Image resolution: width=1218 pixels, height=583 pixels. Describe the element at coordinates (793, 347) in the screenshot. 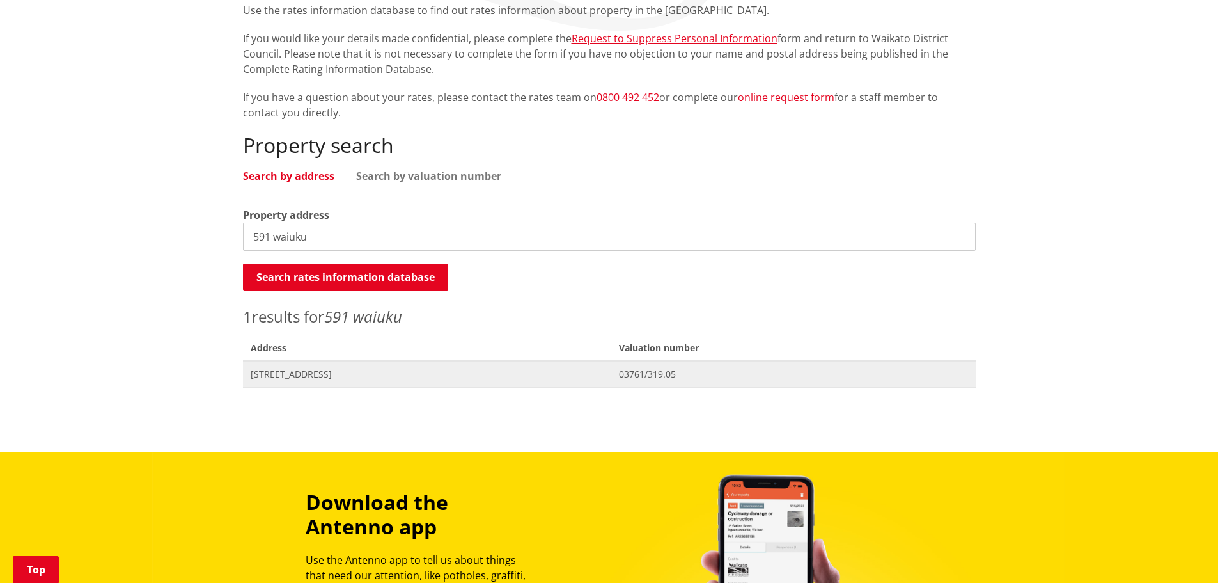

I see `span: Valuation number` at that location.